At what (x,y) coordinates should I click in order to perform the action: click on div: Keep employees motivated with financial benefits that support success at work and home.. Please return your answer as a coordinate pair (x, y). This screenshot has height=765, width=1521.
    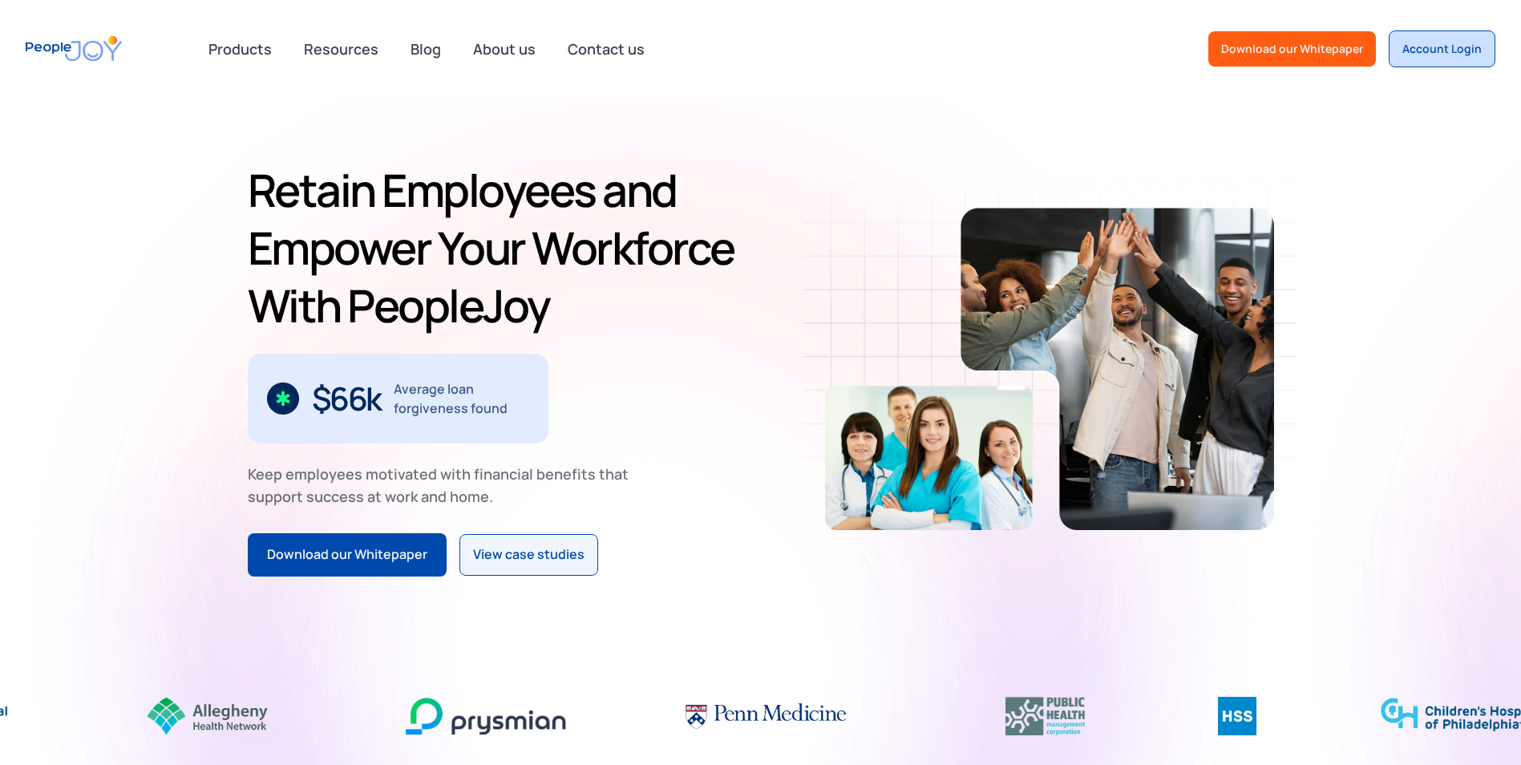
    Looking at the image, I should click on (445, 485).